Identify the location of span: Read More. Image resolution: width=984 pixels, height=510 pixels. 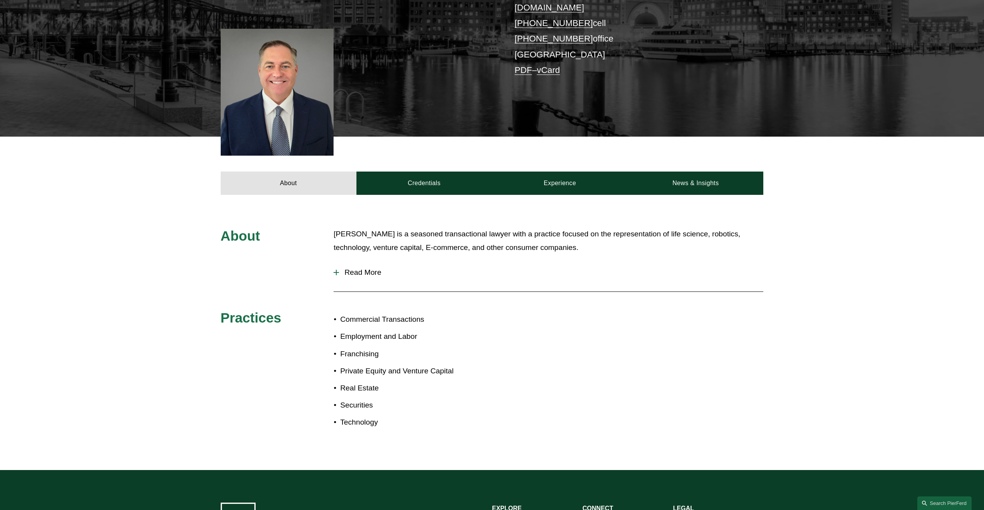
(551, 272).